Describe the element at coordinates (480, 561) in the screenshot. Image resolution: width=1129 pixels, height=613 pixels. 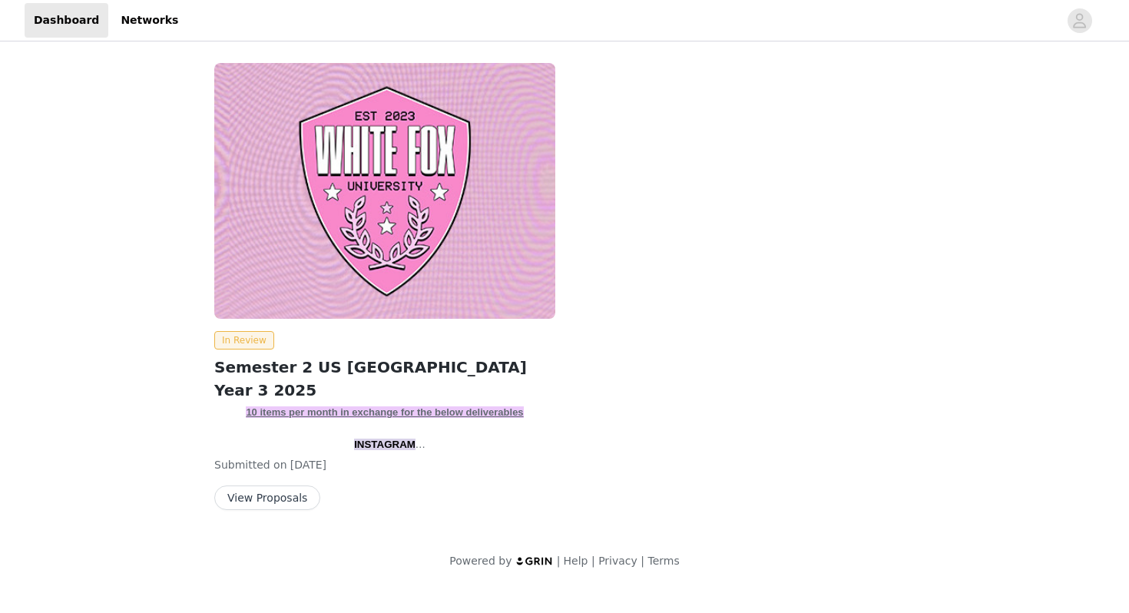
I see `span: Powered by` at that location.